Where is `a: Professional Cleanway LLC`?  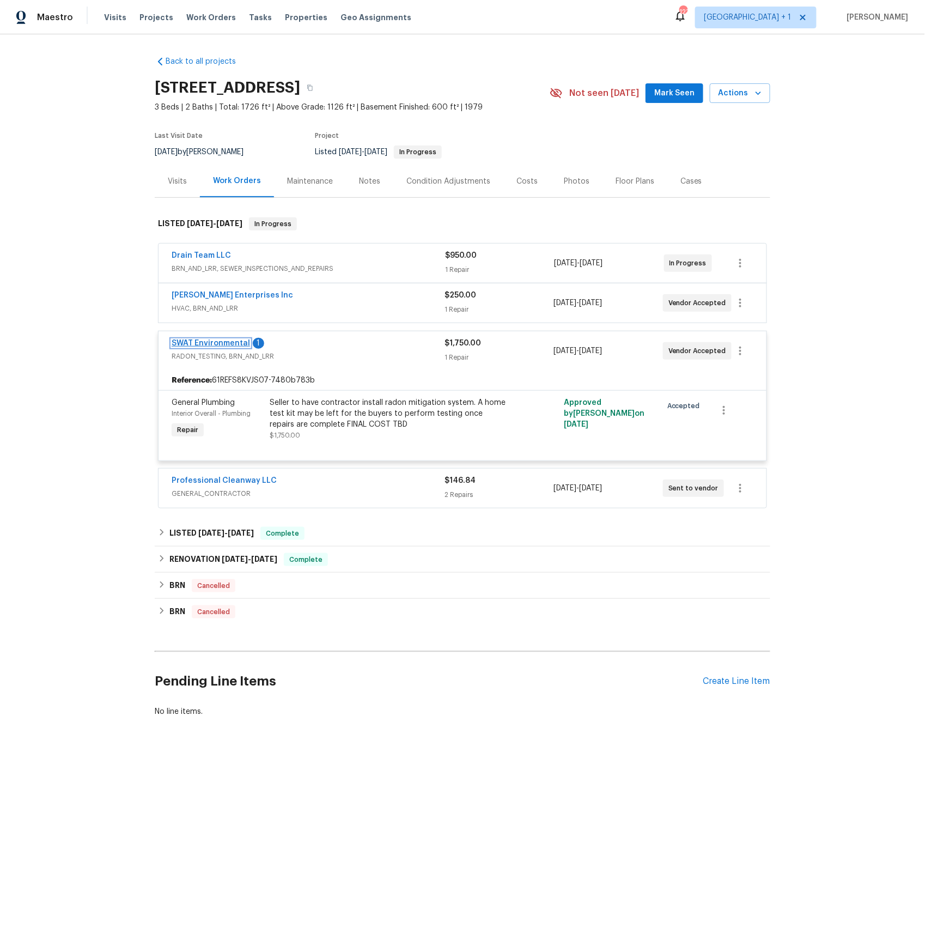
a: Professional Cleanway LLC is located at coordinates (224, 480).